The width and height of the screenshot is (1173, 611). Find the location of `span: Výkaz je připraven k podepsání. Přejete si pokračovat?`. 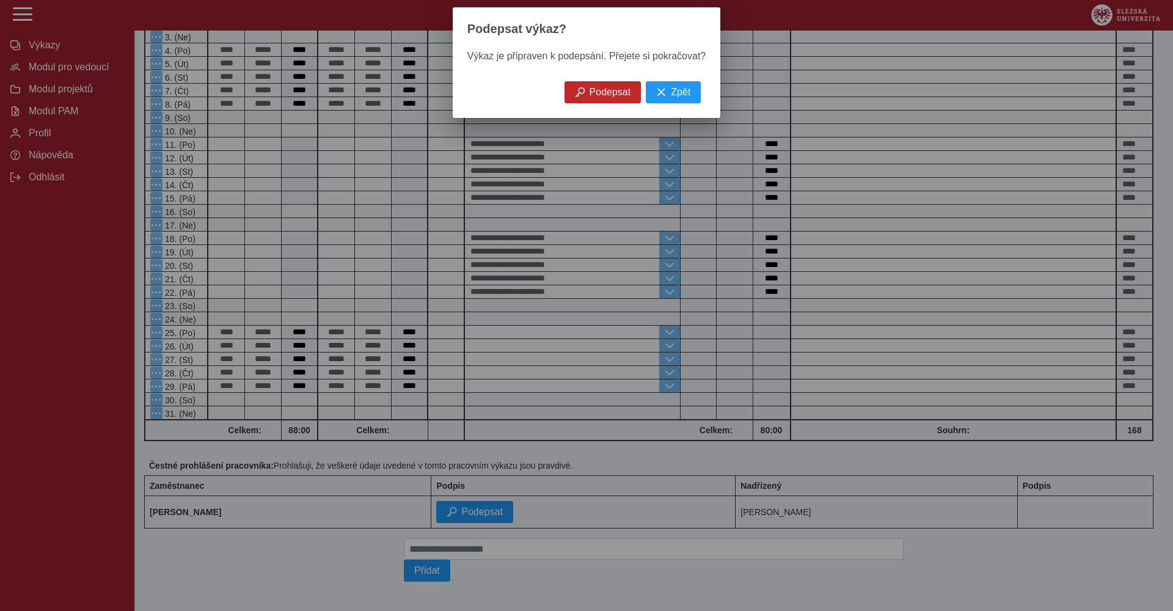

span: Výkaz je připraven k podepsání. Přejete si pokračovat? is located at coordinates (586, 56).